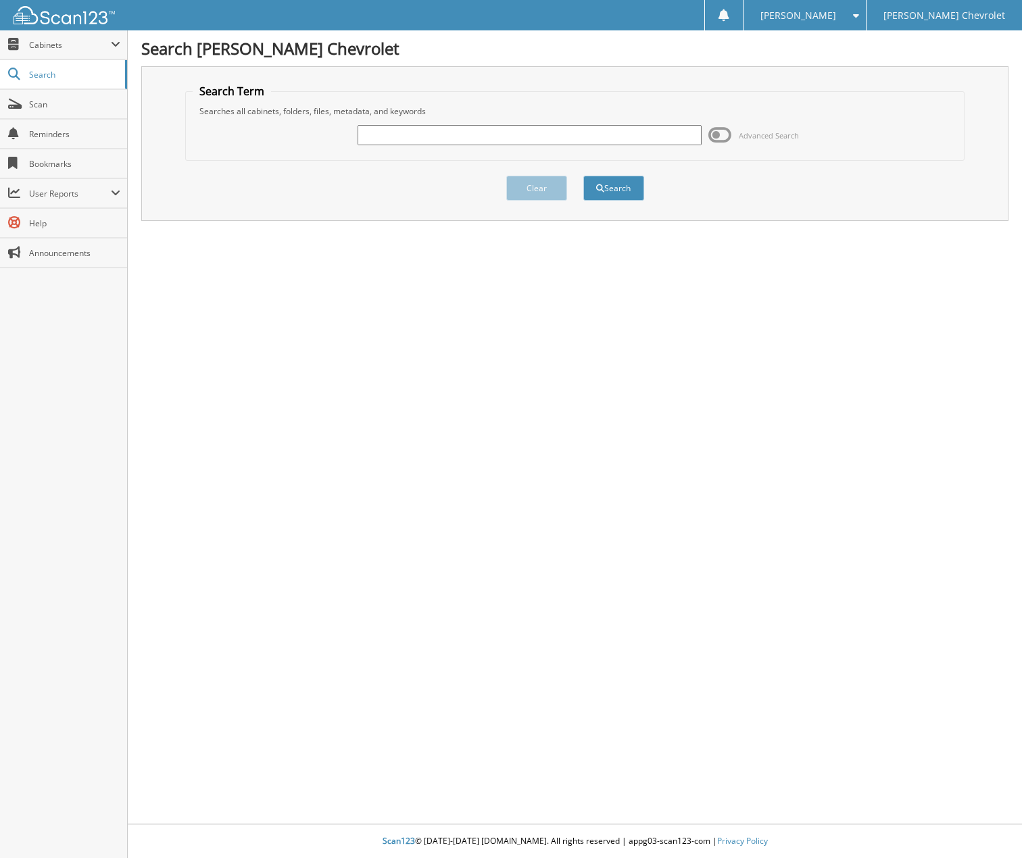 This screenshot has width=1022, height=858. I want to click on legend: Search Term, so click(232, 91).